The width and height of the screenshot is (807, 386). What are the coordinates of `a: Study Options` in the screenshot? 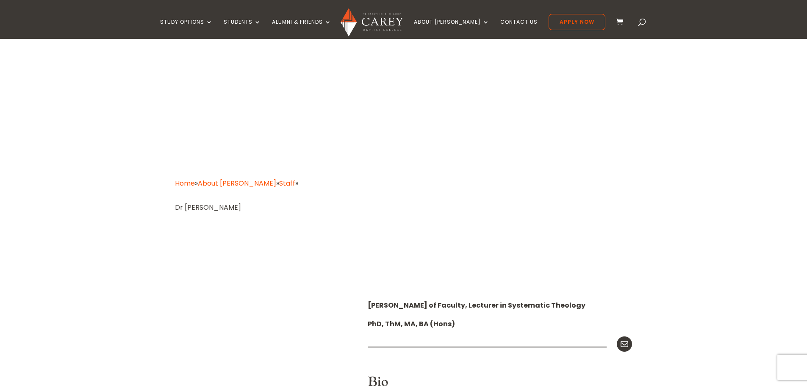 It's located at (186, 29).